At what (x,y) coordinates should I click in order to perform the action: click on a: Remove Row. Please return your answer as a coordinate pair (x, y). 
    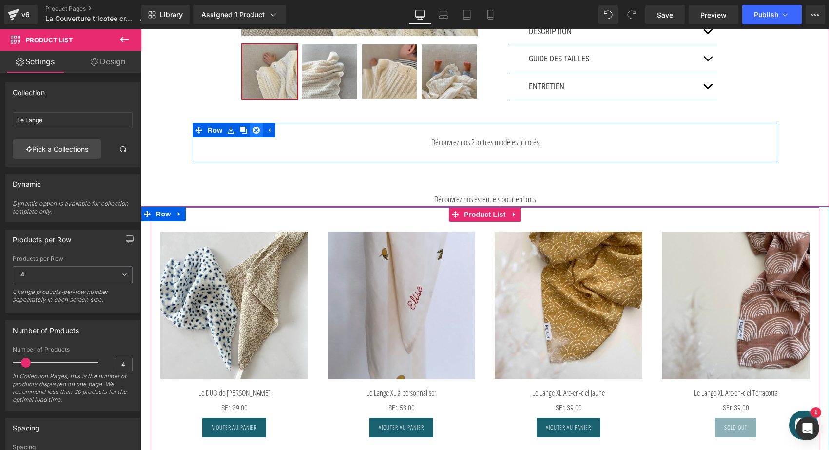
    Looking at the image, I should click on (116, 101).